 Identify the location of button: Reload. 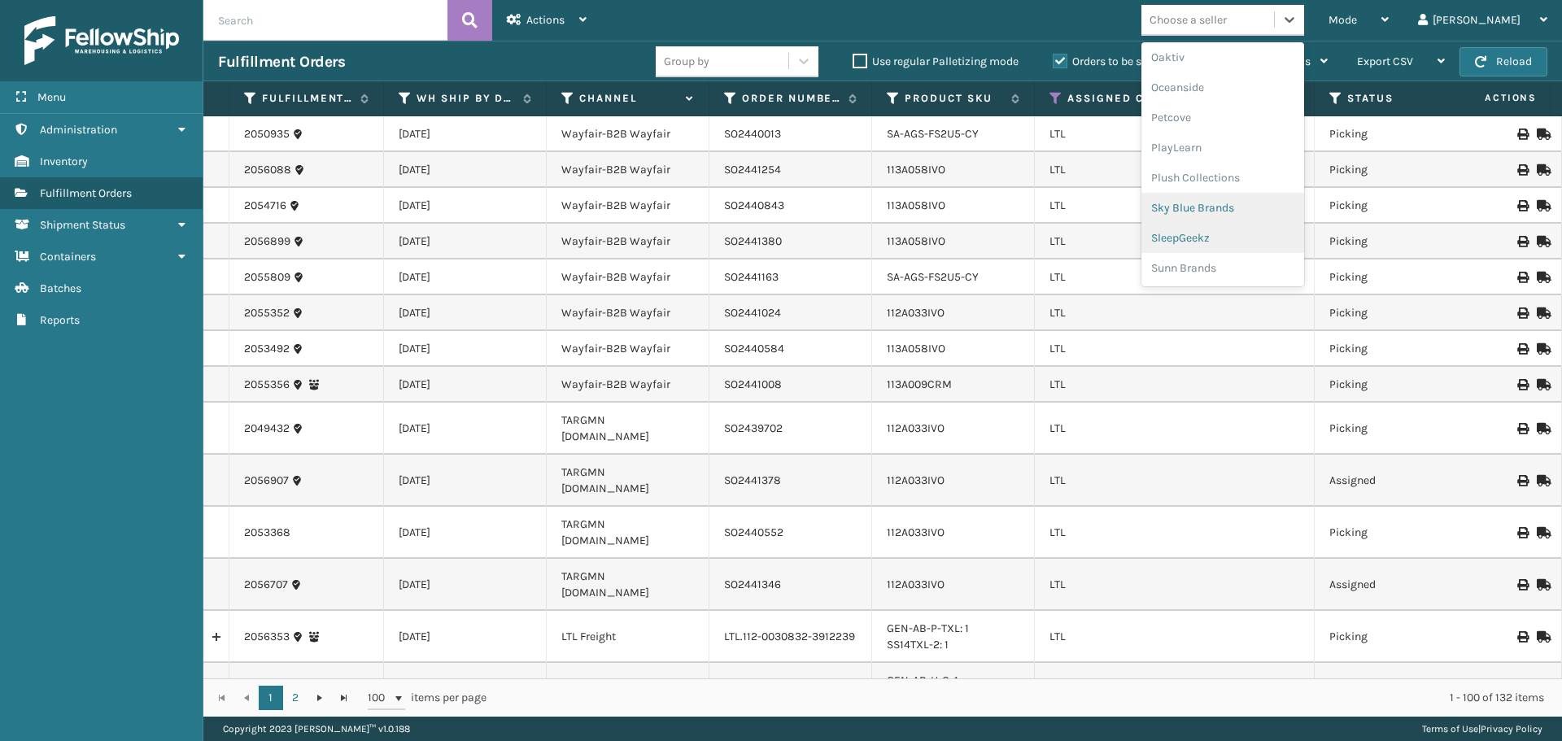
(1504, 62).